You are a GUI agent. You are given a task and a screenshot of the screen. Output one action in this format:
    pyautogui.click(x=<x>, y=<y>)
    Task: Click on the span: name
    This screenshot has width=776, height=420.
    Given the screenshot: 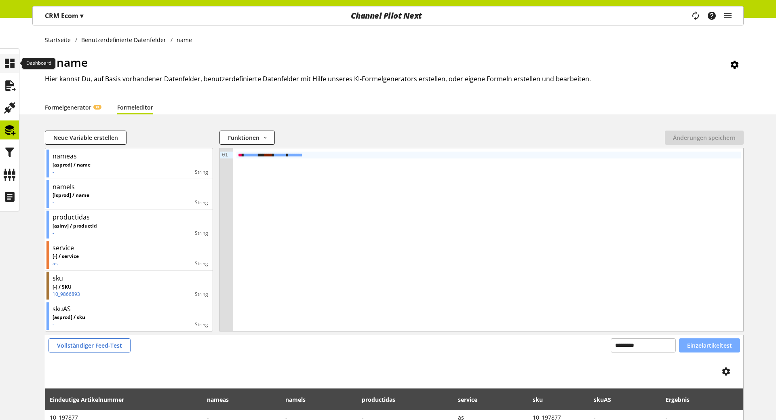 What is the action you would take?
    pyautogui.click(x=72, y=62)
    